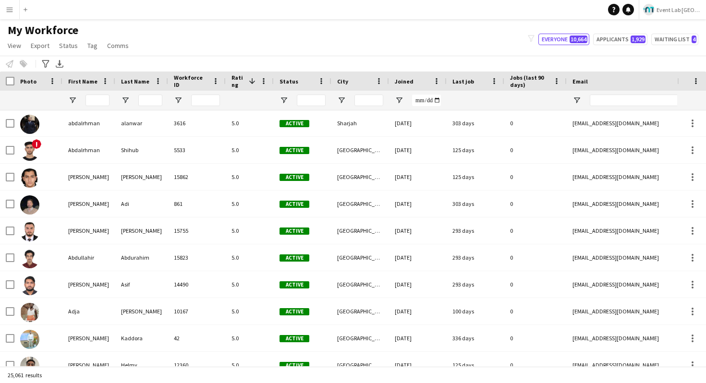 The height and width of the screenshot is (383, 706). Describe the element at coordinates (197, 177) in the screenshot. I see `div: 15862` at that location.